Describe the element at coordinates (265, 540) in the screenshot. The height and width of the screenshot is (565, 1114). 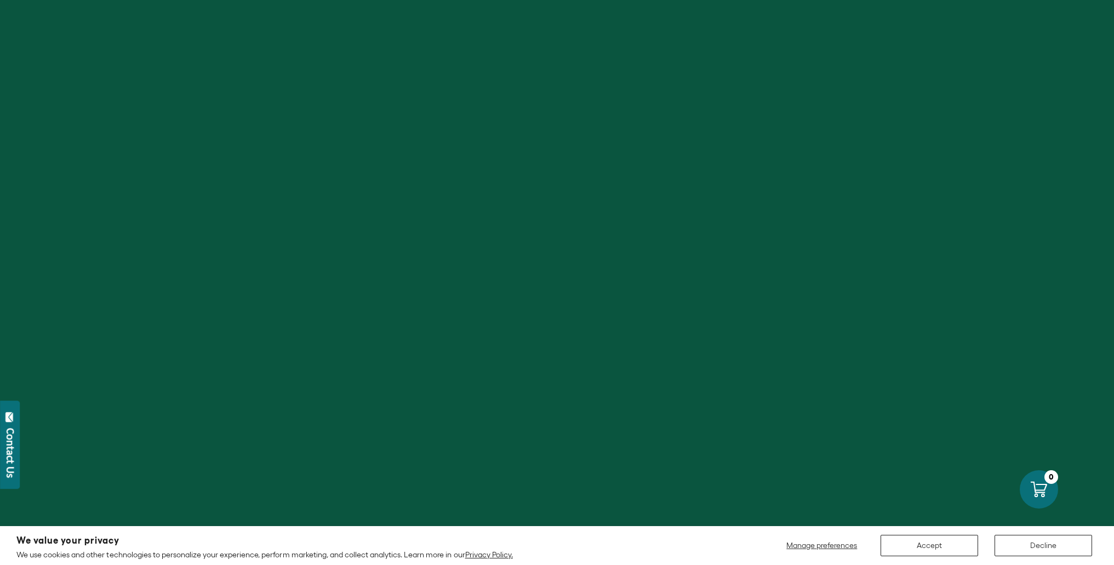
I see `h2: We value your privacy` at that location.